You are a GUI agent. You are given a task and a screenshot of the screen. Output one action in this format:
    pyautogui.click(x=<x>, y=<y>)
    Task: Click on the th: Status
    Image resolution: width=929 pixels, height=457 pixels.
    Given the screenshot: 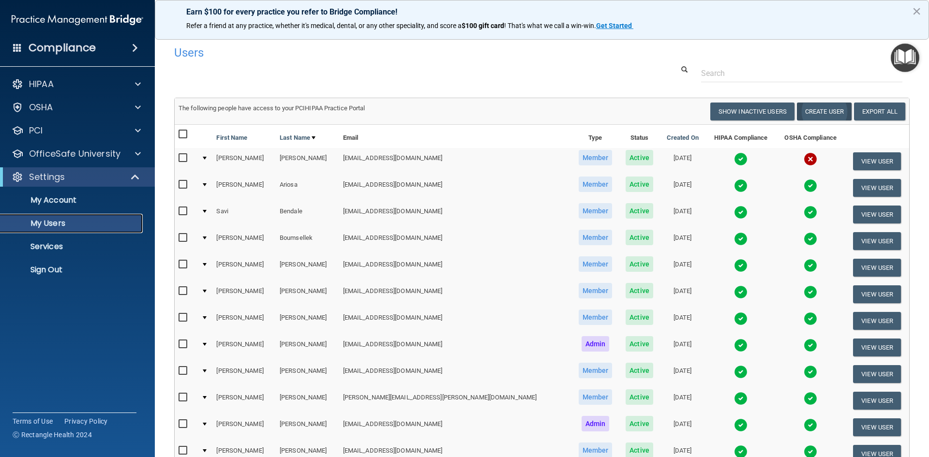 What is the action you would take?
    pyautogui.click(x=640, y=136)
    